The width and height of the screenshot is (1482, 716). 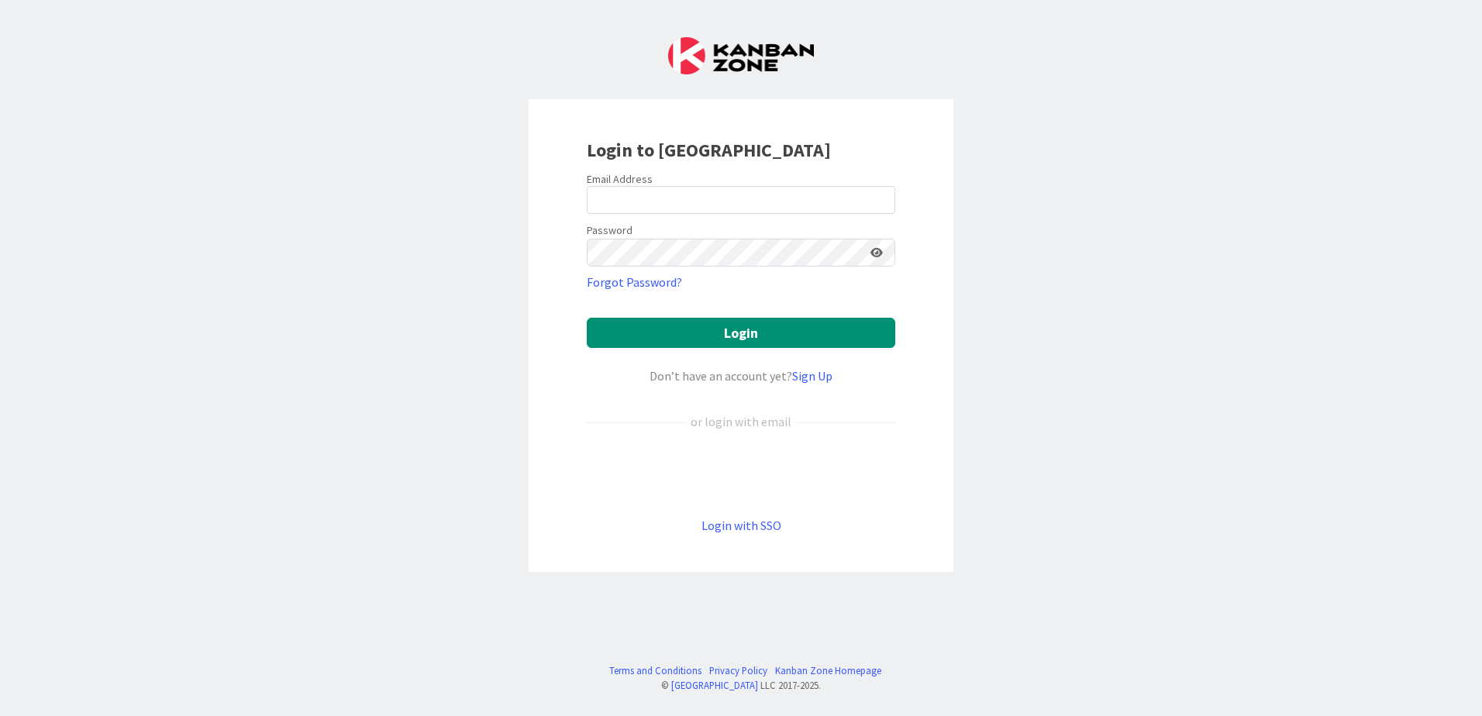 I want to click on a: Login with SSO, so click(x=741, y=526).